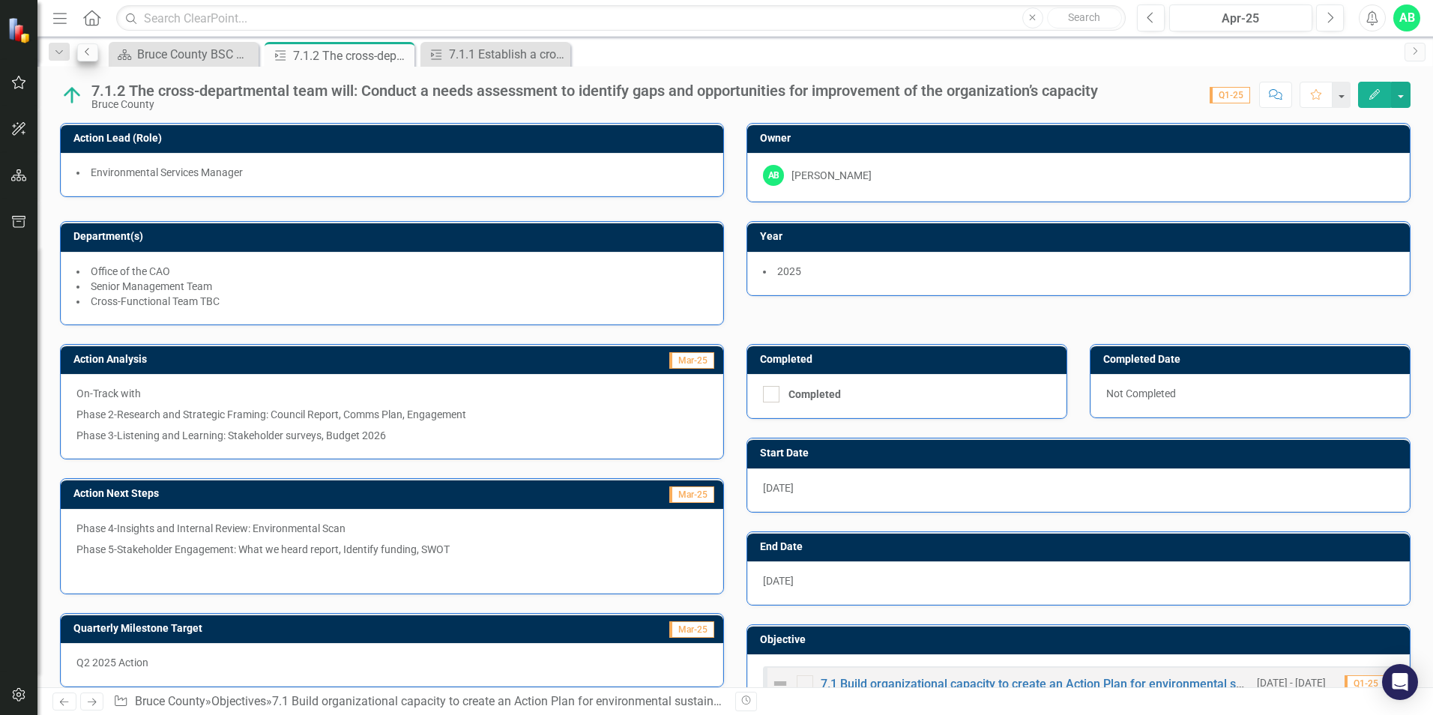 The image size is (1433, 715). I want to click on a: Bruce County, so click(170, 701).